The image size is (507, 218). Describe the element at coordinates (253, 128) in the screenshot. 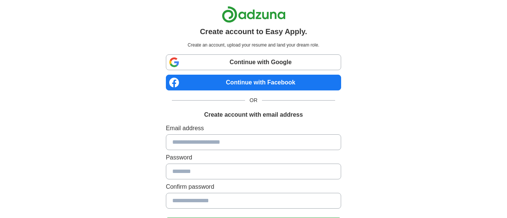

I see `label: Email address` at that location.